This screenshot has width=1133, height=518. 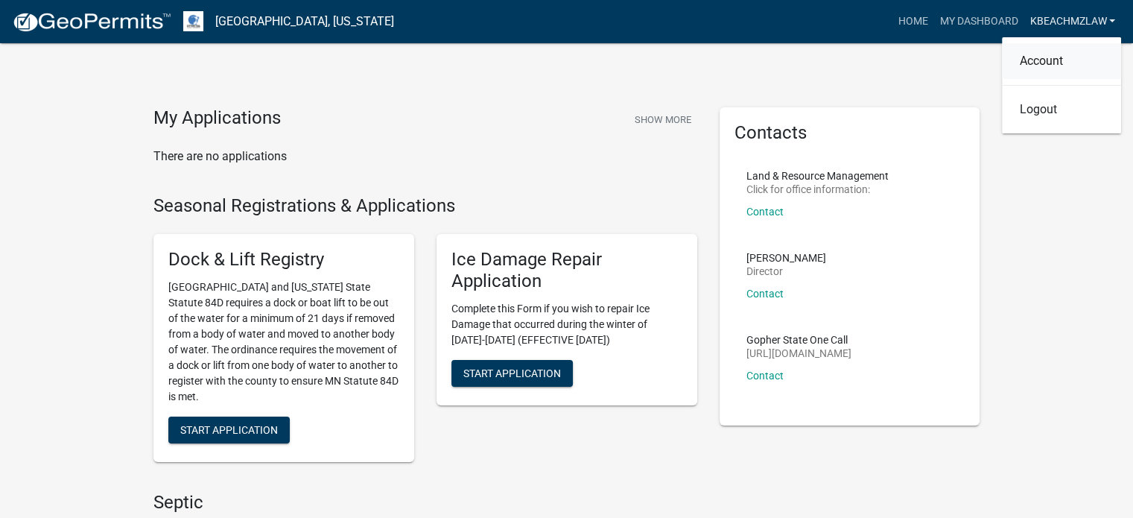 I want to click on a: Home, so click(x=912, y=22).